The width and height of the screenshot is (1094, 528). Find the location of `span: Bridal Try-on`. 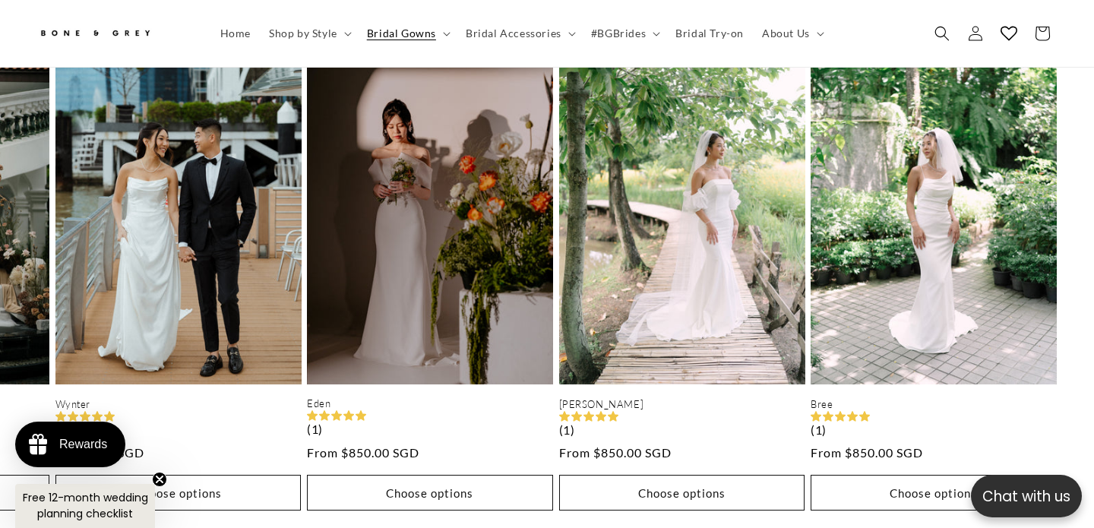

span: Bridal Try-on is located at coordinates (710, 33).